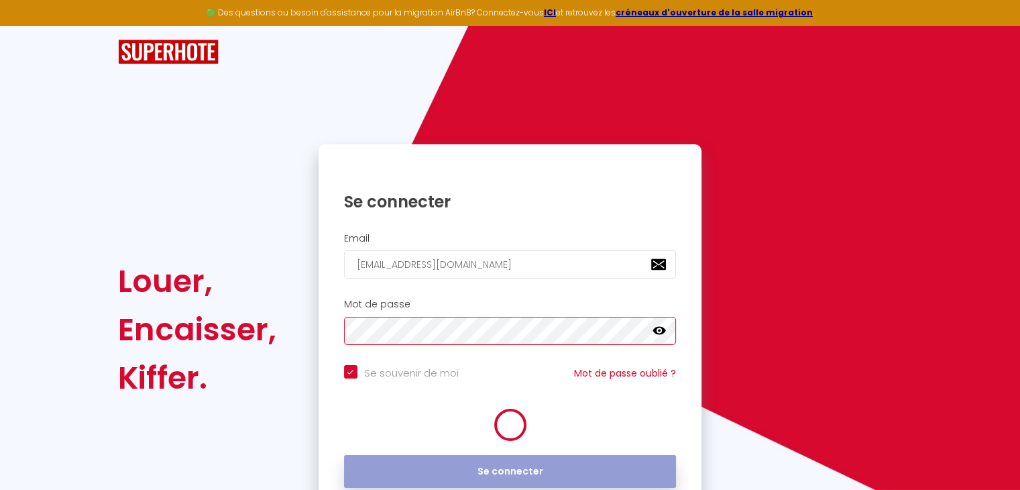  Describe the element at coordinates (550, 12) in the screenshot. I see `strong: ICI` at that location.